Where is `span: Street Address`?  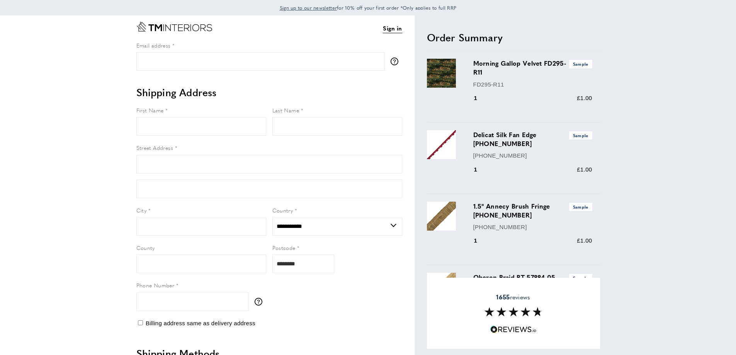 span: Street Address is located at coordinates (155, 148).